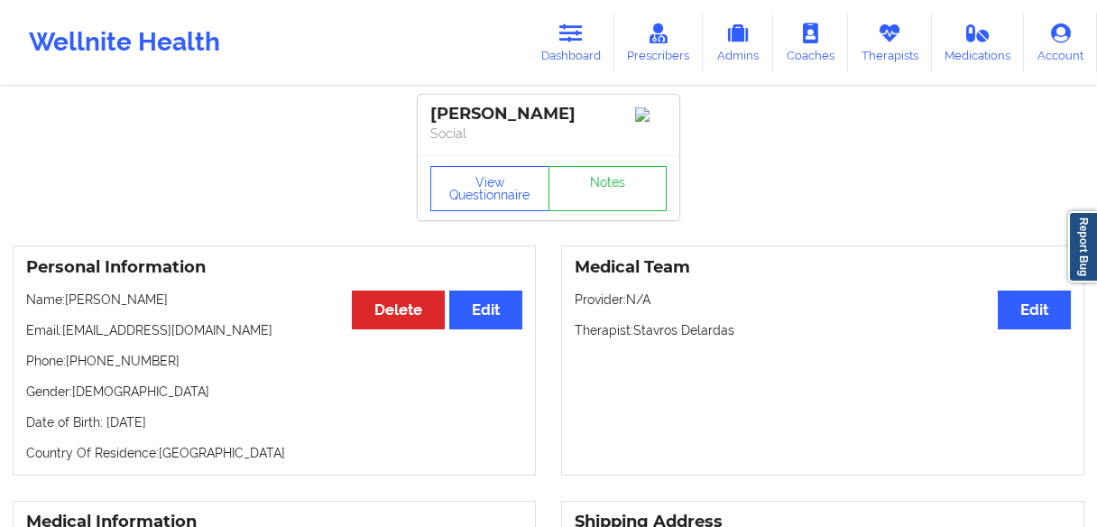 The width and height of the screenshot is (1097, 527). I want to click on button: View Questionnaire, so click(490, 189).